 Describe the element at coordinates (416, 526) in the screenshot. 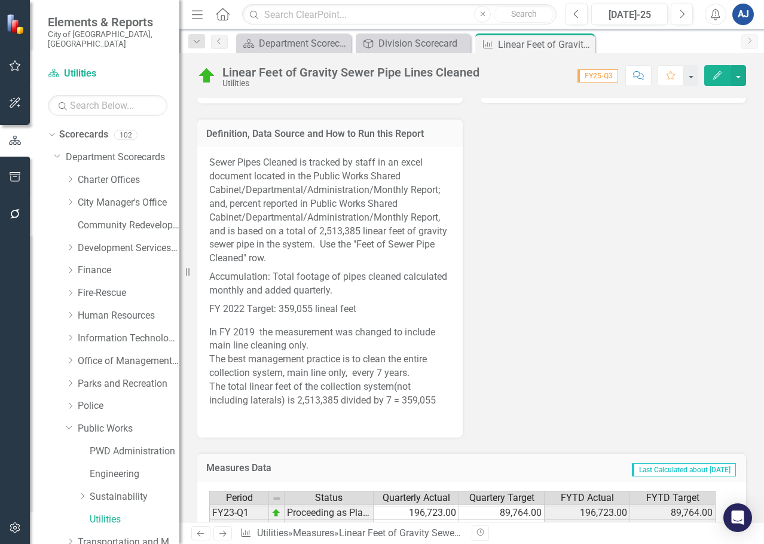

I see `td: 179,477.00` at that location.